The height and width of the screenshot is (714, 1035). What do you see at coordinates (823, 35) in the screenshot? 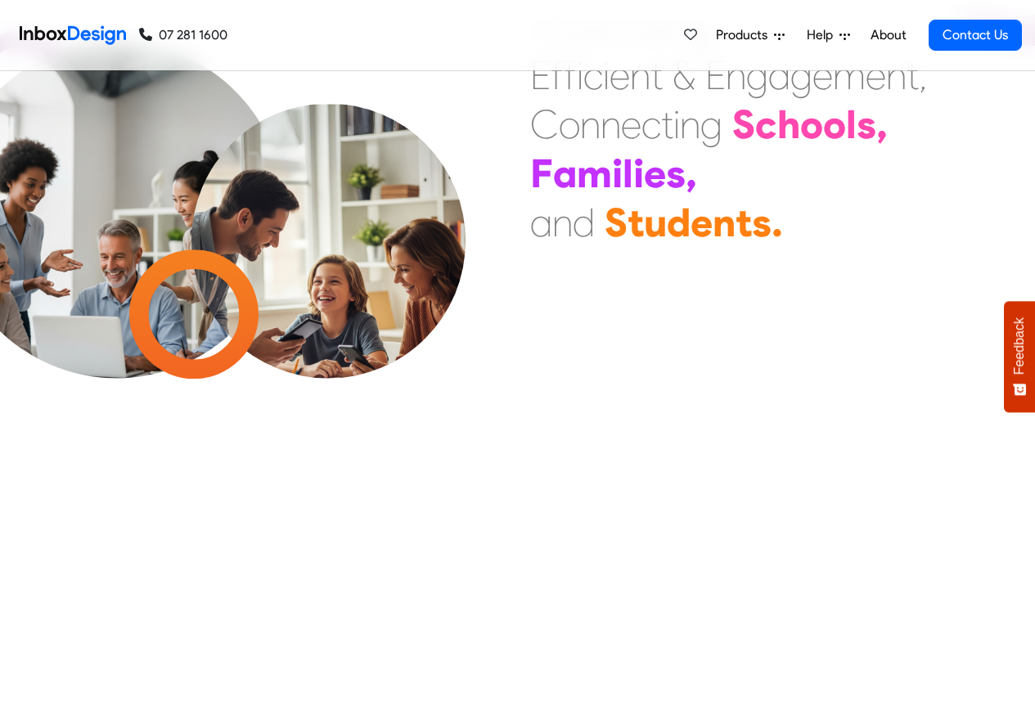
I see `span: Help` at bounding box center [823, 35].